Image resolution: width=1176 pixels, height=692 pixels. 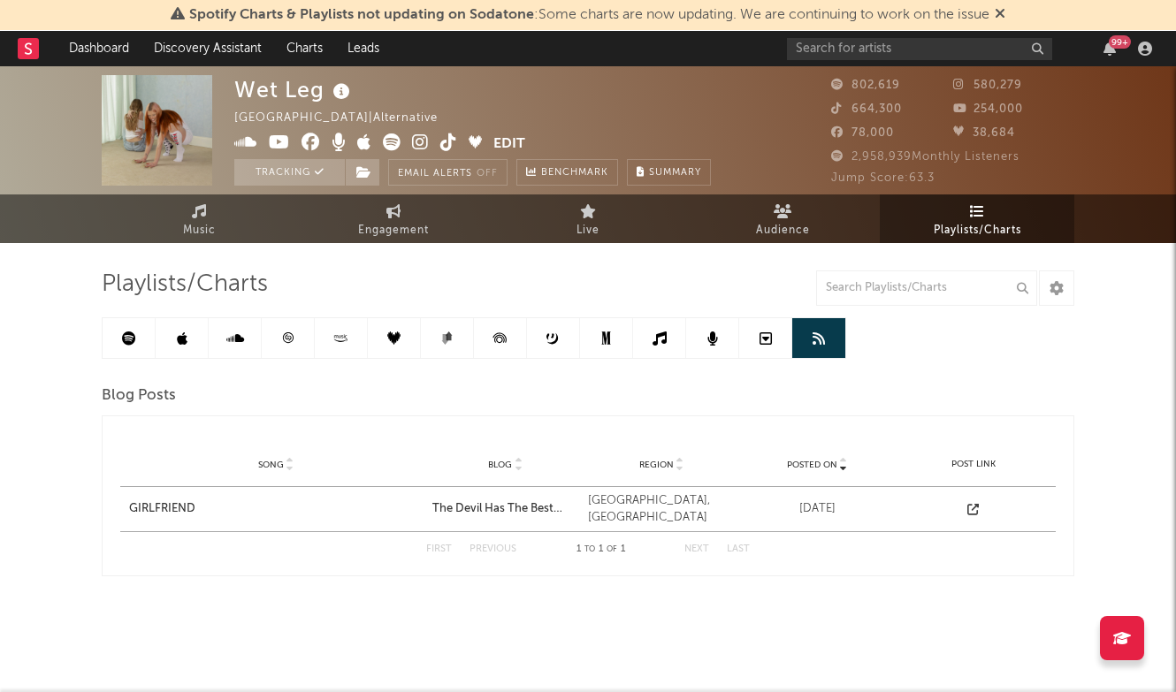 I want to click on button: Next, so click(x=697, y=549).